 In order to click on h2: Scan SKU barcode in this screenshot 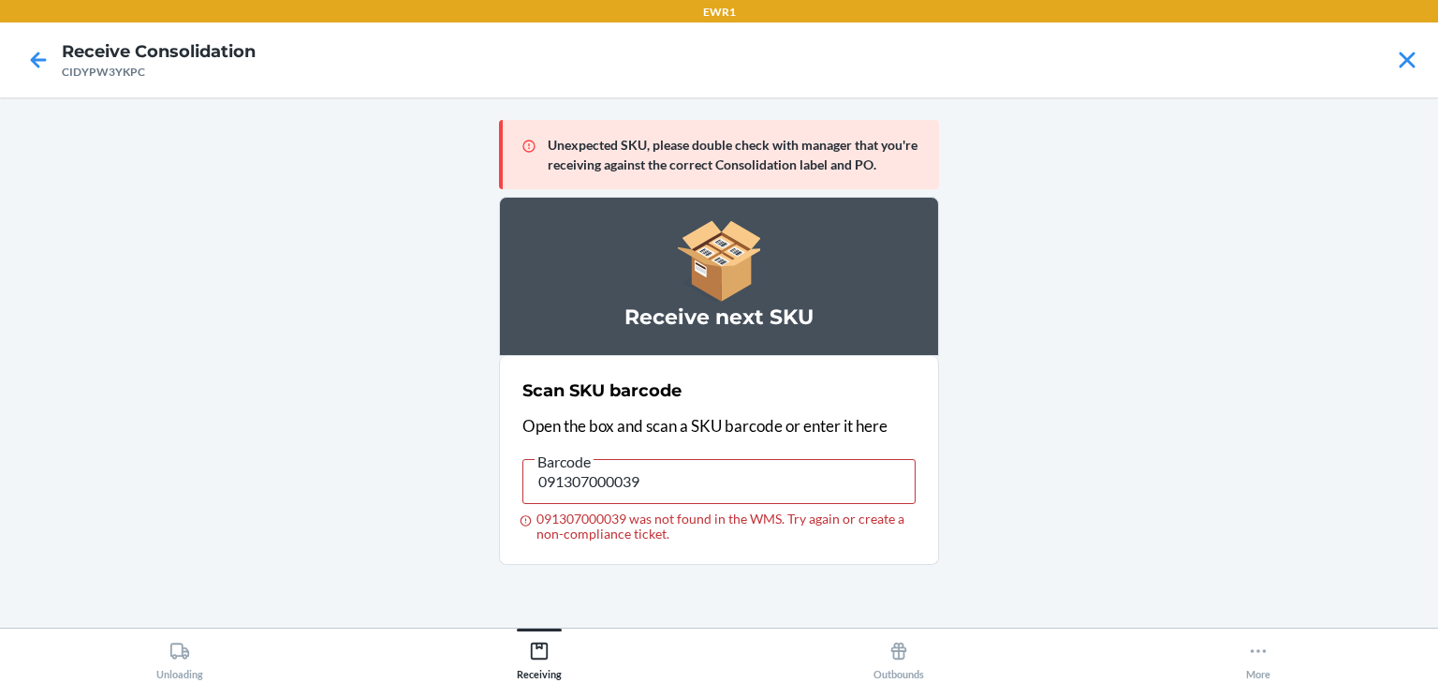, I will do `click(602, 391)`.